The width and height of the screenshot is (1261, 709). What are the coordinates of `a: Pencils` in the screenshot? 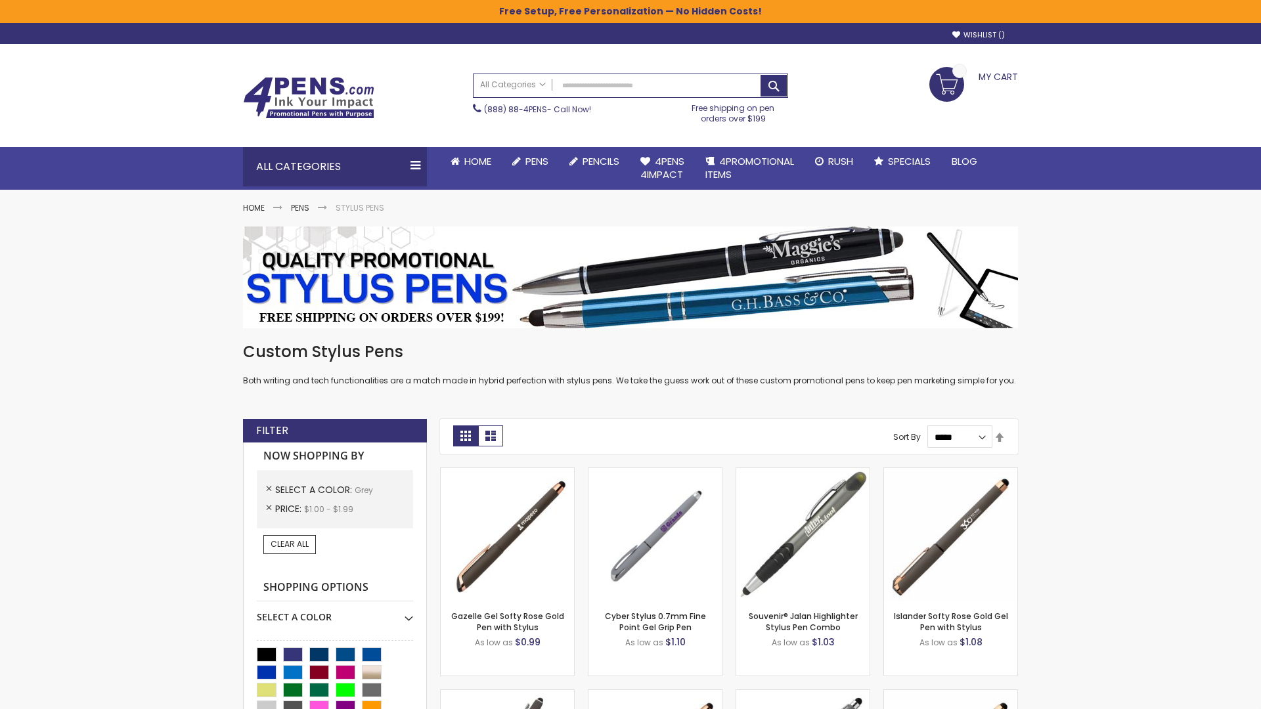 It's located at (594, 162).